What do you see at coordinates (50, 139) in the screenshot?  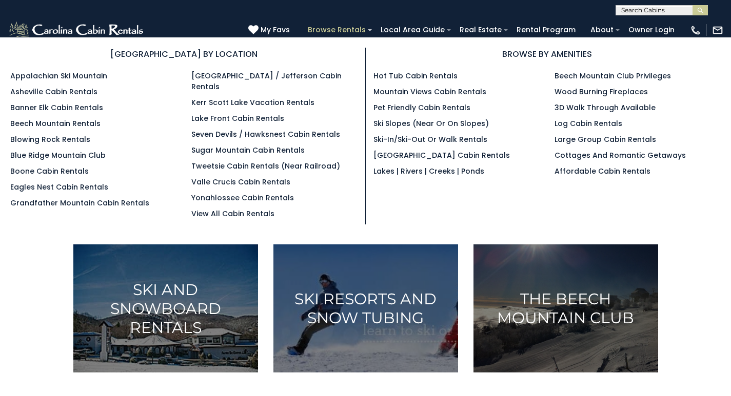 I see `a: Blowing Rock Rentals` at bounding box center [50, 139].